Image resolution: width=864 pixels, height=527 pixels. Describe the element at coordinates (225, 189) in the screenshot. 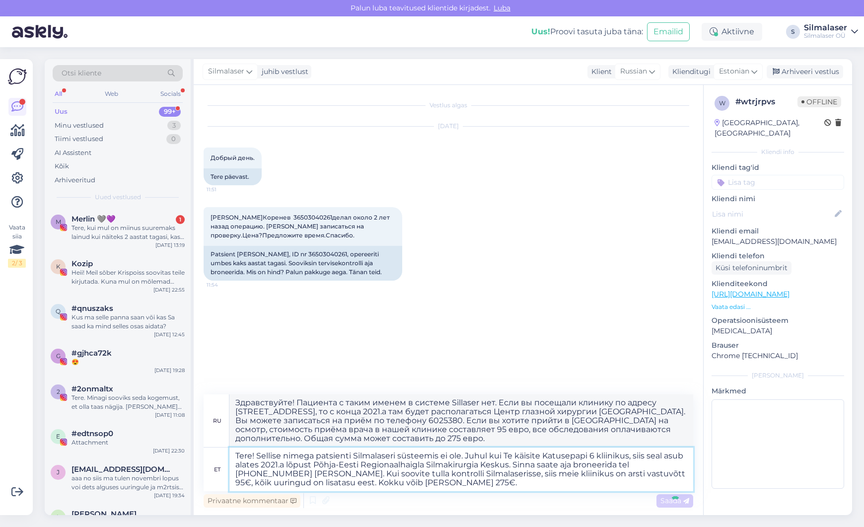

I see `span: 11:51` at that location.